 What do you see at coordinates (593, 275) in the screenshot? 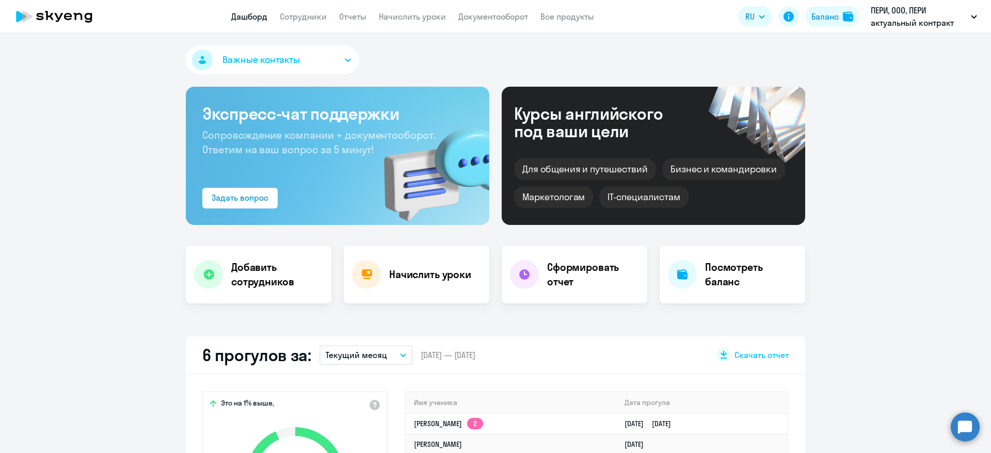
I see `h4: Сформировать отчет` at bounding box center [593, 275].